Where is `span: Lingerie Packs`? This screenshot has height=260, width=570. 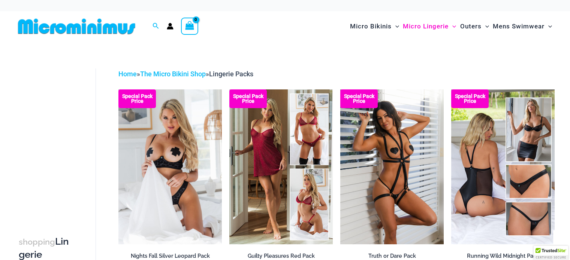 span: Lingerie Packs is located at coordinates (231, 74).